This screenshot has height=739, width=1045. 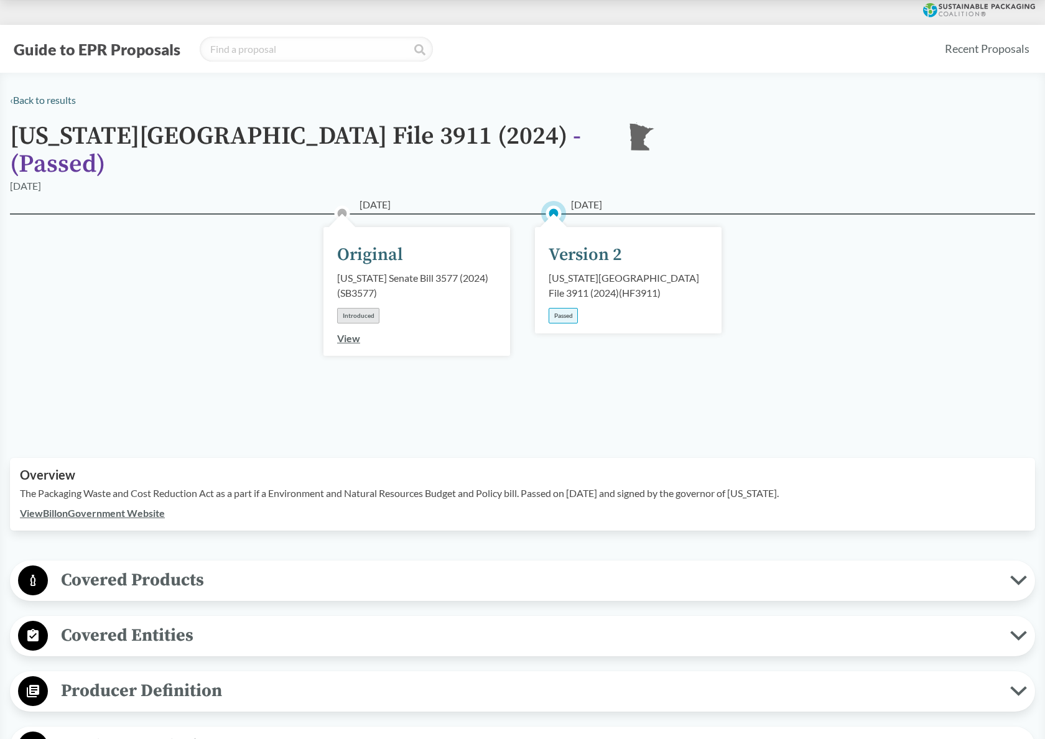 What do you see at coordinates (523, 691) in the screenshot?
I see `button: Producer Definition` at bounding box center [523, 691].